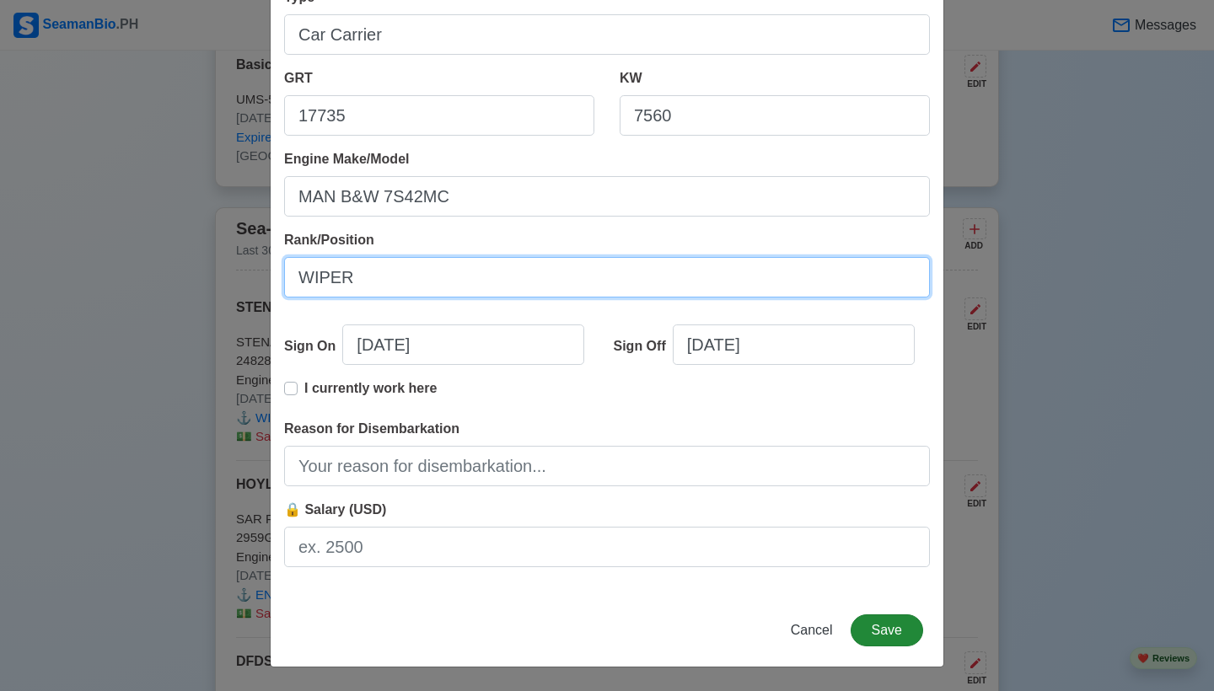 The height and width of the screenshot is (691, 1214). What do you see at coordinates (887, 631) in the screenshot?
I see `button: Save` at bounding box center [887, 631].